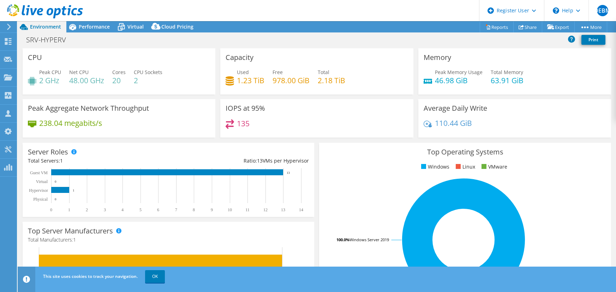 This screenshot has width=616, height=292. What do you see at coordinates (243, 124) in the screenshot?
I see `h4: 135` at bounding box center [243, 124].